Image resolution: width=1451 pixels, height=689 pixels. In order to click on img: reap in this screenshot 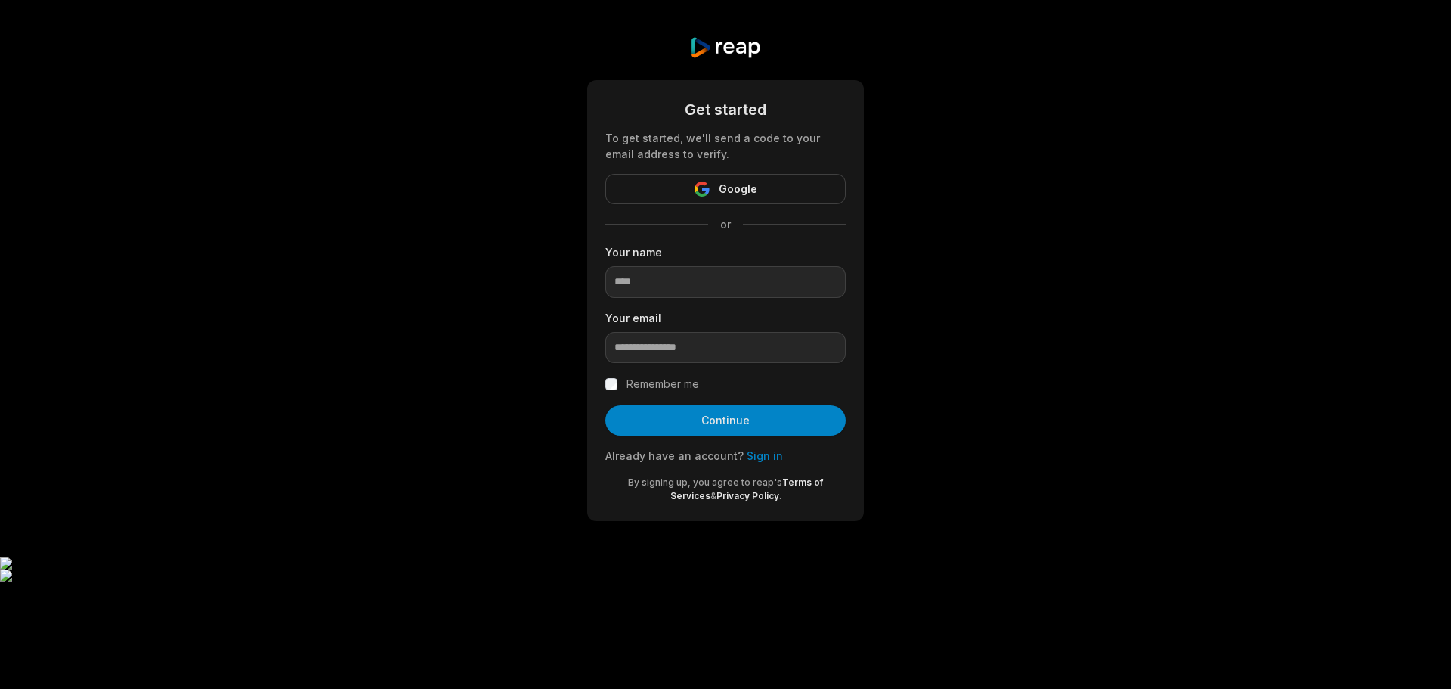, I will do `click(725, 48)`.